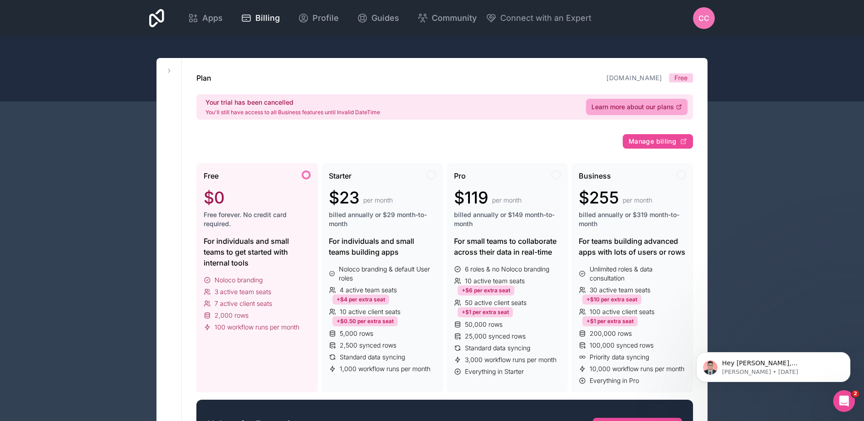 The image size is (864, 421). Describe the element at coordinates (637, 107) in the screenshot. I see `a: Learn more about our plans` at that location.